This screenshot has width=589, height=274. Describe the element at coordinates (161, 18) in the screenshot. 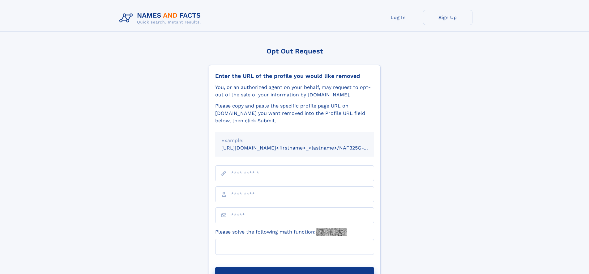

I see `img: Logo Names and Facts` at that location.